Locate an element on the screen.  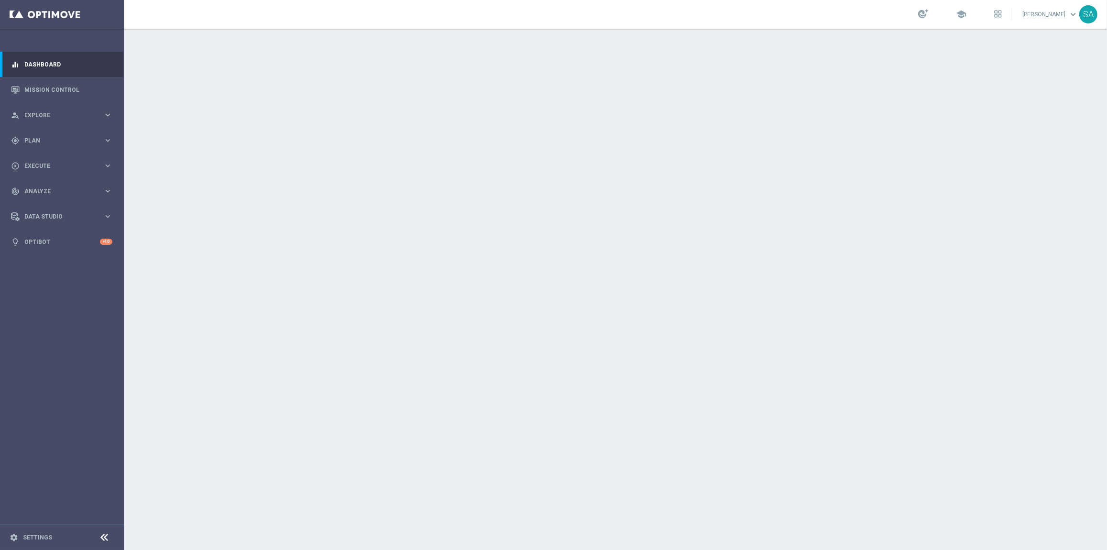
button: equalizer Dashboard is located at coordinates (62, 65).